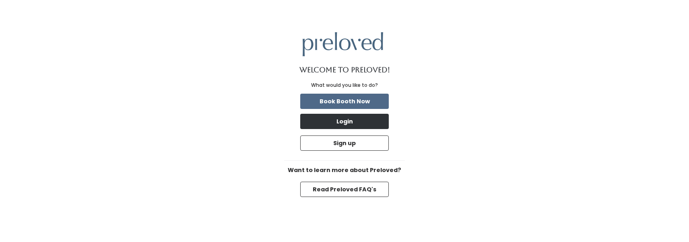 This screenshot has height=242, width=689. Describe the element at coordinates (345, 101) in the screenshot. I see `button: Book Booth Now` at that location.